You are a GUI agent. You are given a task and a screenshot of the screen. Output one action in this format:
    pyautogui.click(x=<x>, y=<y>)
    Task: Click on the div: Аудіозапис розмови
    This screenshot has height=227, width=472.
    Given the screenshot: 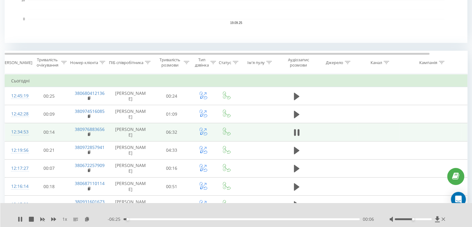 What is the action you would take?
    pyautogui.click(x=298, y=62)
    